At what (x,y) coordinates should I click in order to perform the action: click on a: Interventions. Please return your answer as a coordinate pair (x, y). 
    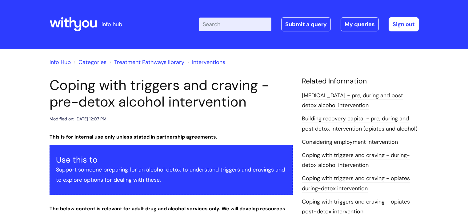
    Looking at the image, I should click on (208, 62).